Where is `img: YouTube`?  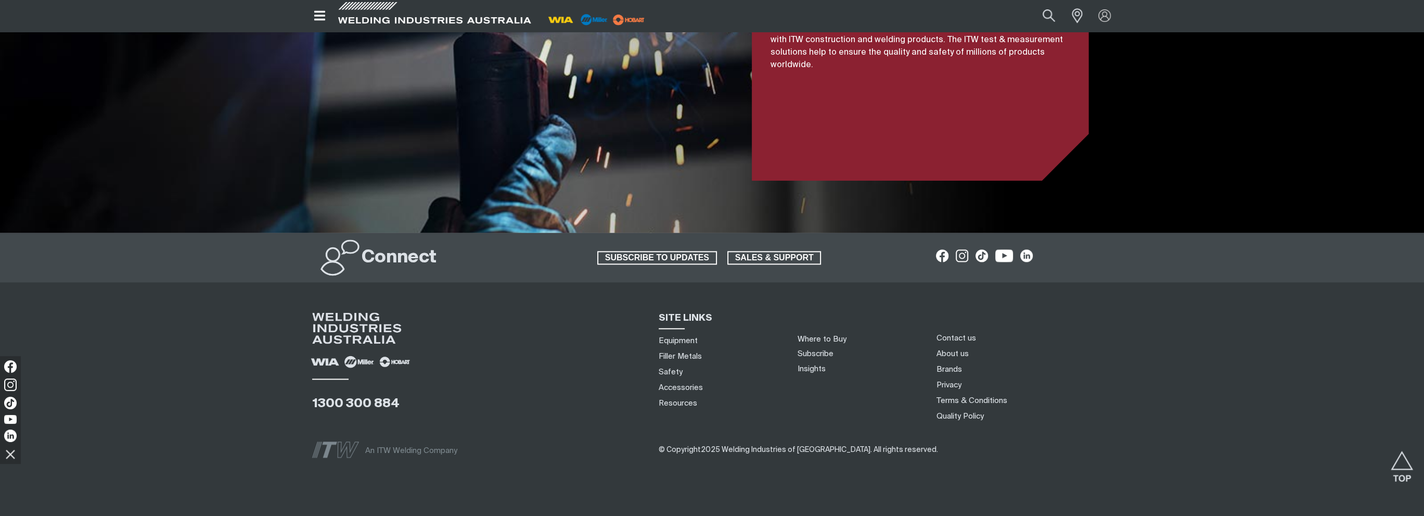 img: YouTube is located at coordinates (10, 419).